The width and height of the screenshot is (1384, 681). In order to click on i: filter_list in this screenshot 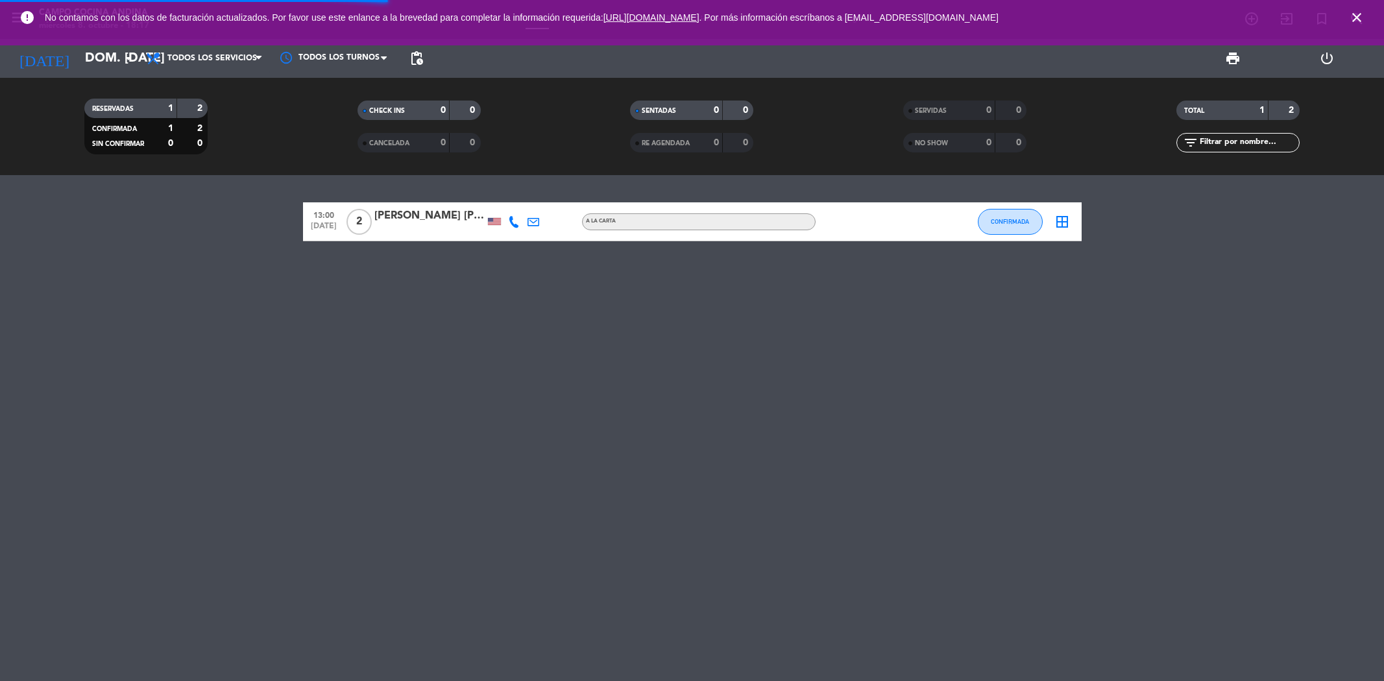, I will do `click(1191, 143)`.